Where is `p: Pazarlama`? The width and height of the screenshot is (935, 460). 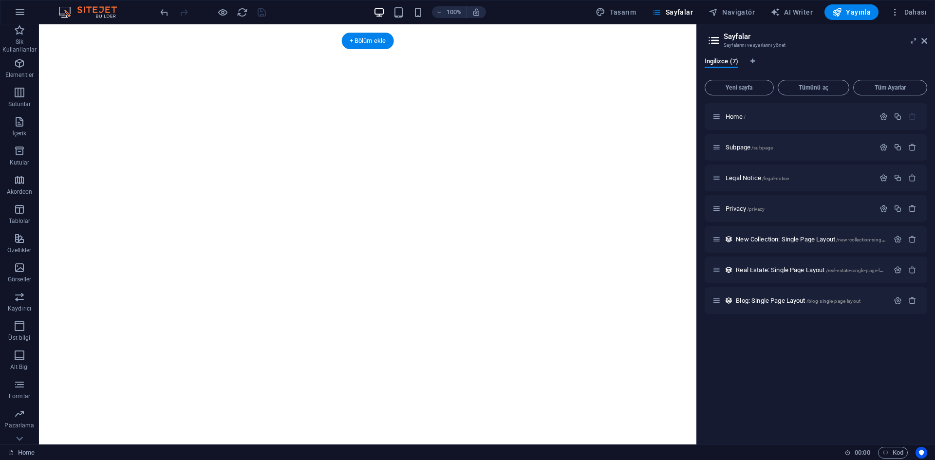
p: Pazarlama is located at coordinates (19, 426).